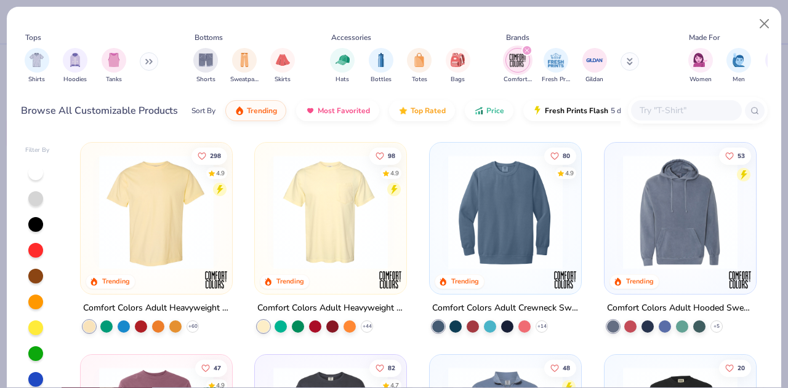 The image size is (788, 388). What do you see at coordinates (36, 79) in the screenshot?
I see `span: Shirts` at bounding box center [36, 79].